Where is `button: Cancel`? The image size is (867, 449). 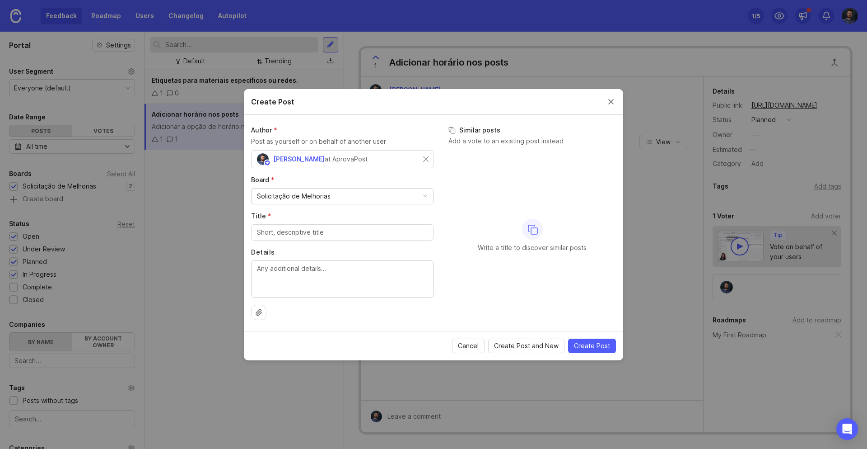 button: Cancel is located at coordinates (468, 346).